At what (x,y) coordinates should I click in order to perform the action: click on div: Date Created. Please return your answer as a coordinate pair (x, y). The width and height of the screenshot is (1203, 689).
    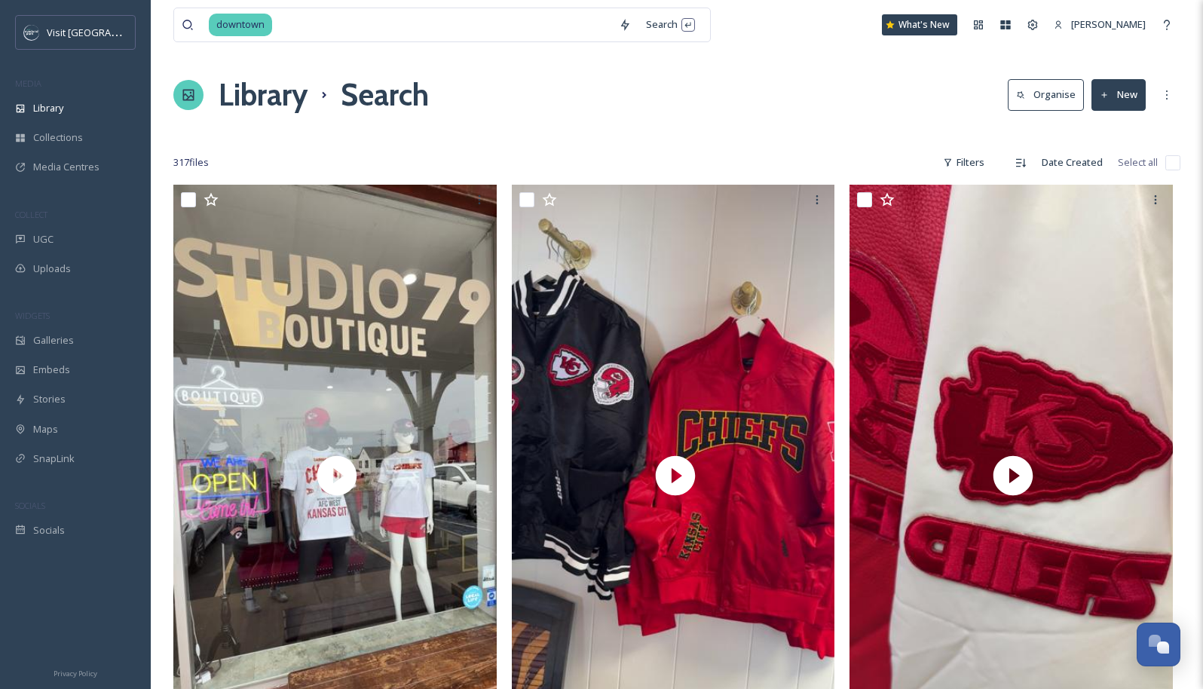
    Looking at the image, I should click on (1072, 162).